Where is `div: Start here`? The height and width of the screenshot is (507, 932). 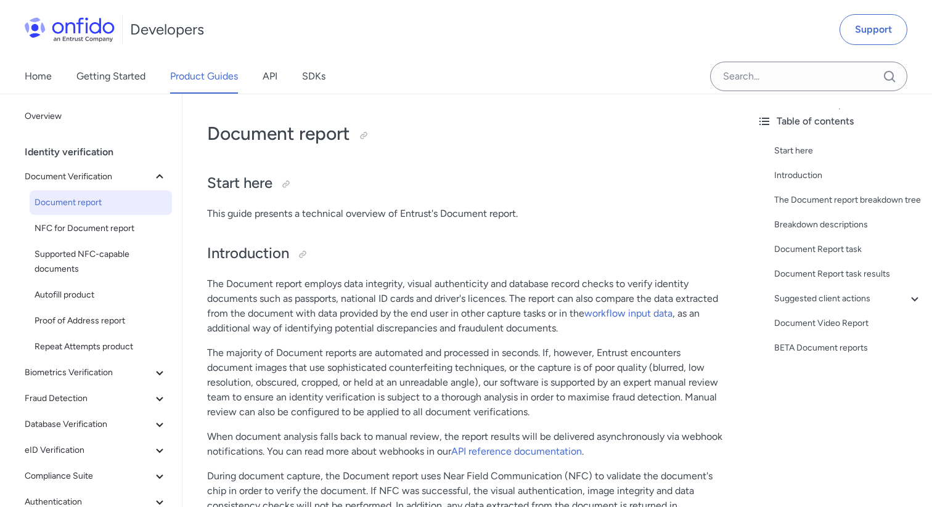 div: Start here is located at coordinates (848, 151).